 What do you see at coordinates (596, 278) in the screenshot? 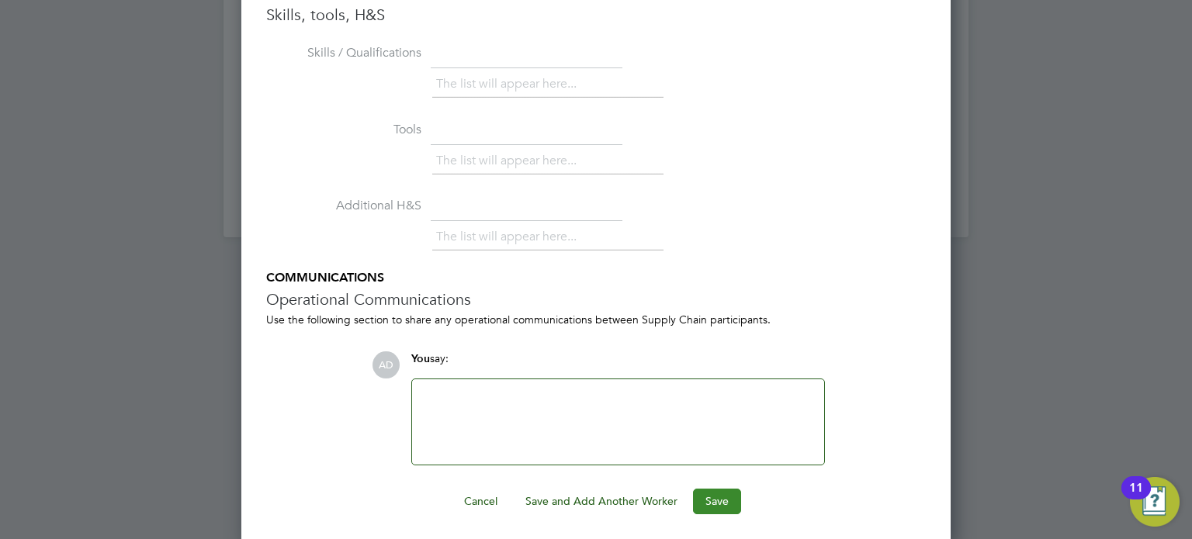
I see `h5: COMMUNICATIONS` at bounding box center [596, 278].